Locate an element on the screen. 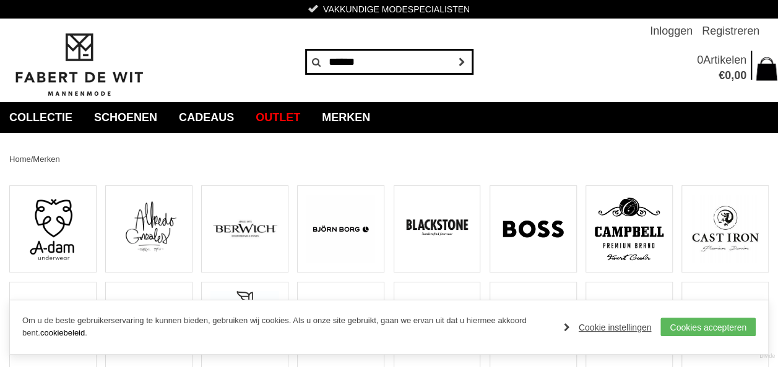  img: BJÖRN BORG is located at coordinates (340, 229).